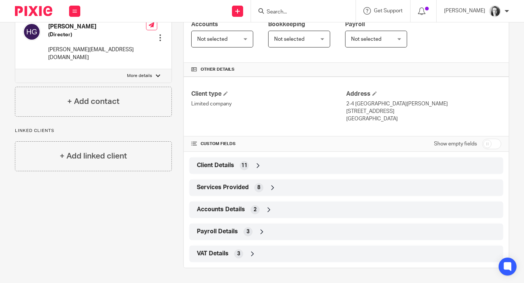 The width and height of the screenshot is (524, 283). Describe the element at coordinates (423, 94) in the screenshot. I see `h4: Address` at that location.